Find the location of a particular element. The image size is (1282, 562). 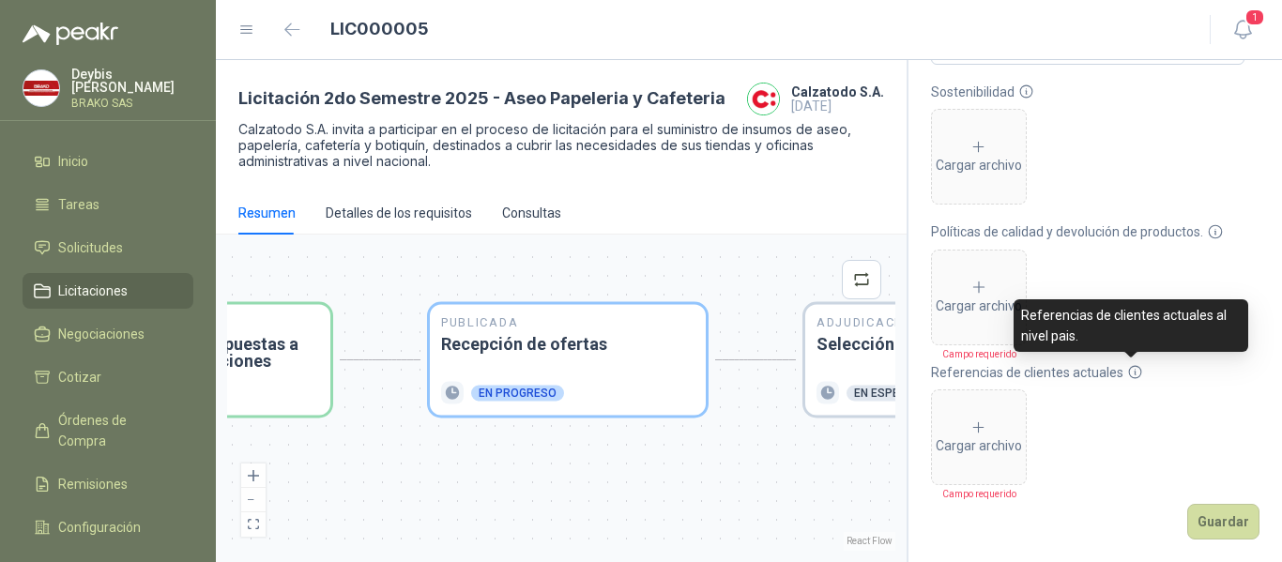

a: Remisiones is located at coordinates (108, 484).